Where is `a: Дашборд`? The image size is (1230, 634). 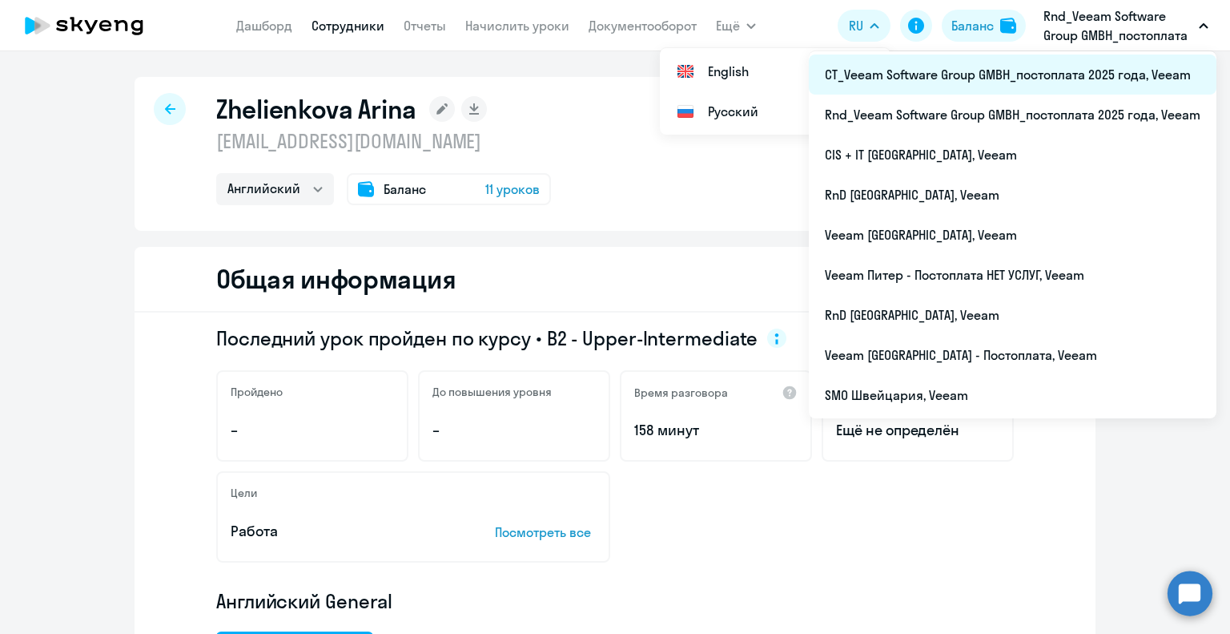 a: Дашборд is located at coordinates (264, 26).